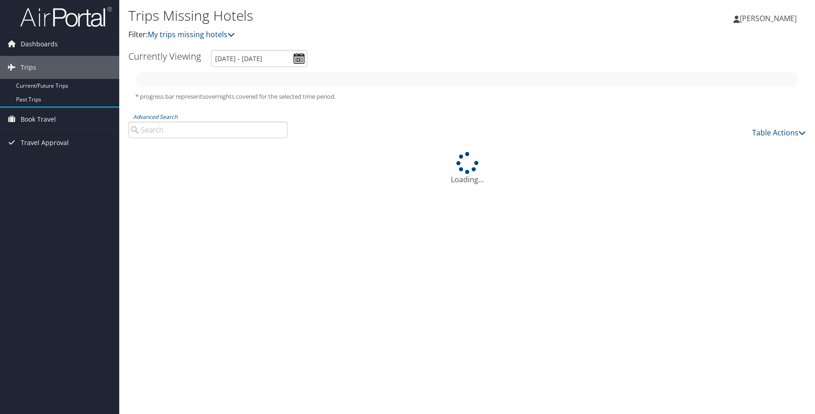 This screenshot has width=815, height=414. I want to click on h5: * progress bar represents overnights covered for the selected time period., so click(467, 96).